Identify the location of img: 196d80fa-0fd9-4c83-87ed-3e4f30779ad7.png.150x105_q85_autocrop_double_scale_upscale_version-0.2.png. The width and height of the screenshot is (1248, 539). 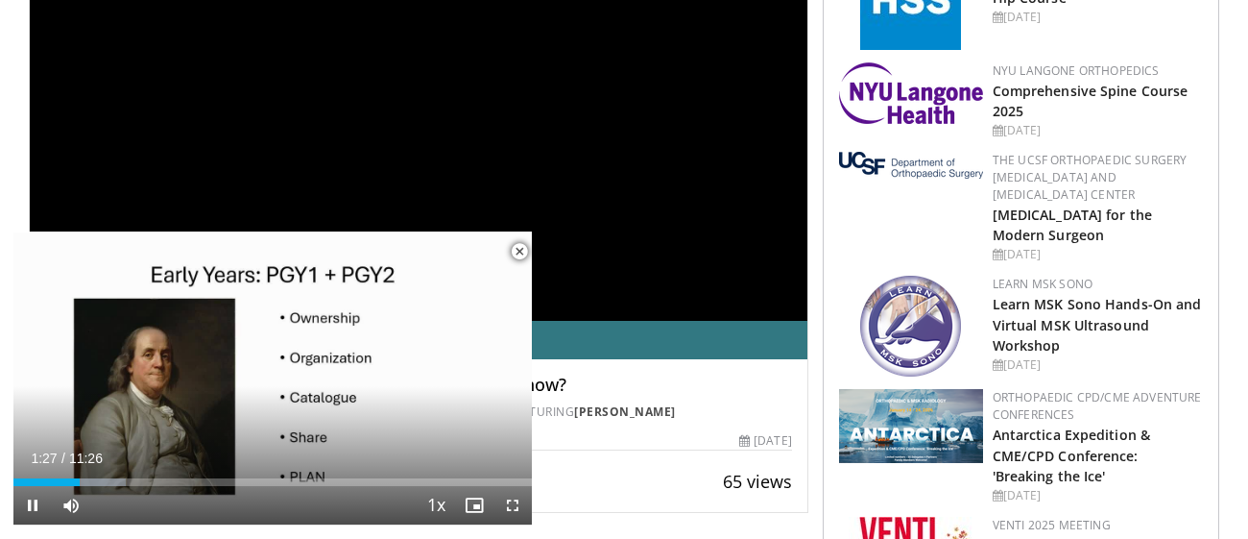
(911, 93).